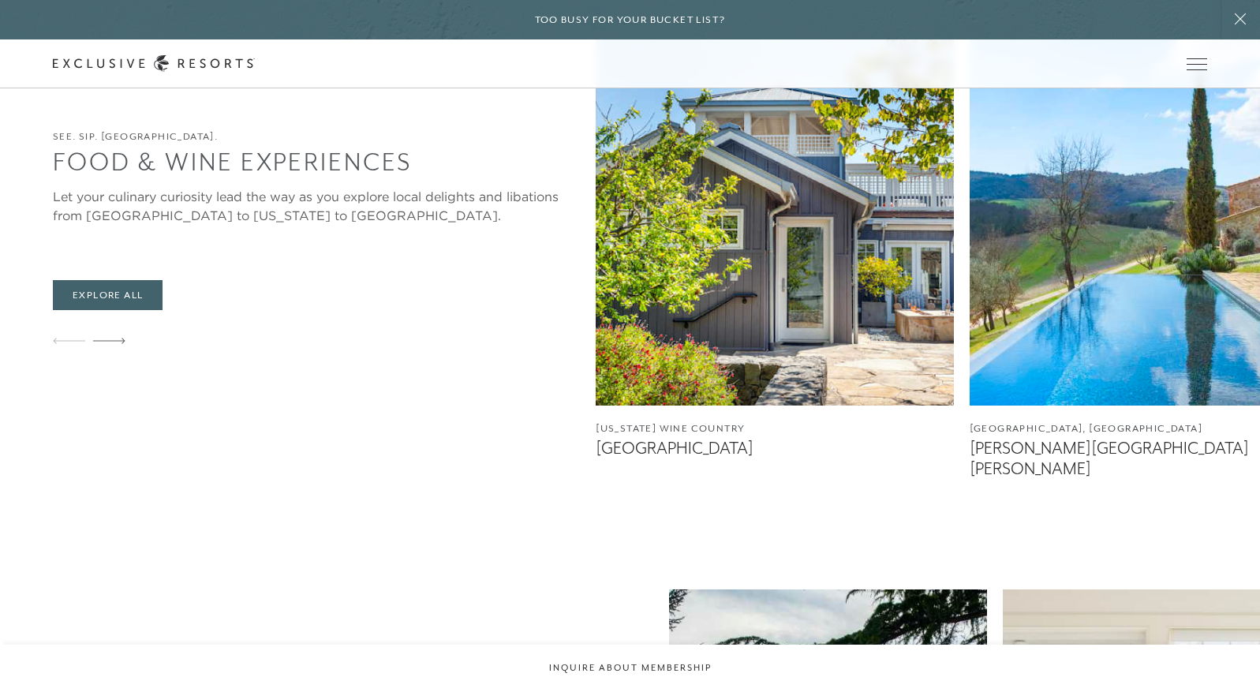  What do you see at coordinates (316, 206) in the screenshot?
I see `div: Let your culinary curiosity lead the way as you explore local delights and libations from [GEOGRA...` at bounding box center [316, 206].